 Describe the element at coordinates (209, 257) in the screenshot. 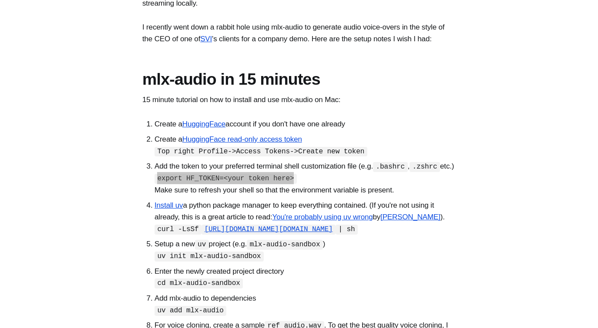

I see `code: uv init mlx-audio-sandbox` at that location.